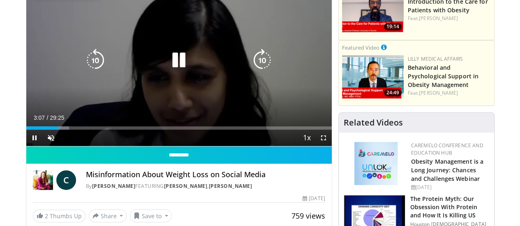  I want to click on button: Save to, so click(151, 216).